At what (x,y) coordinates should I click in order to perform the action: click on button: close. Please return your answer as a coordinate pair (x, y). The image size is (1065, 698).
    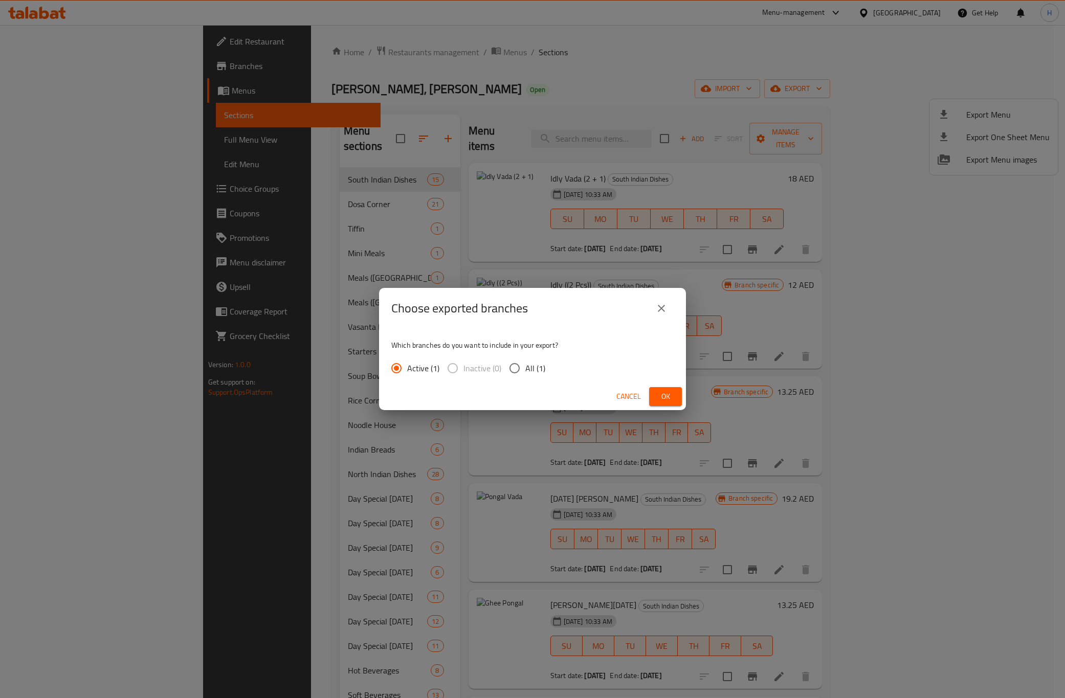
    Looking at the image, I should click on (661, 308).